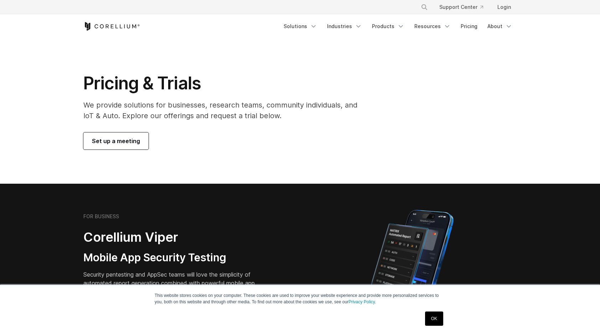 The width and height of the screenshot is (600, 335). I want to click on p: Security pentesting and AppSec teams will love the simplicity of automated report generation comb..., so click(175, 283).